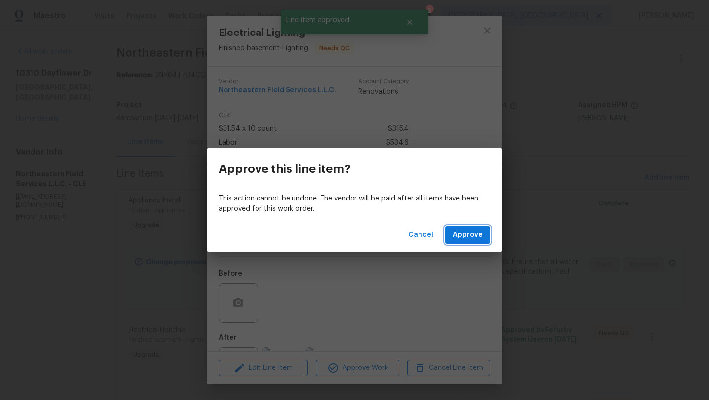  Describe the element at coordinates (285, 169) in the screenshot. I see `h3: Approve this line item?` at that location.